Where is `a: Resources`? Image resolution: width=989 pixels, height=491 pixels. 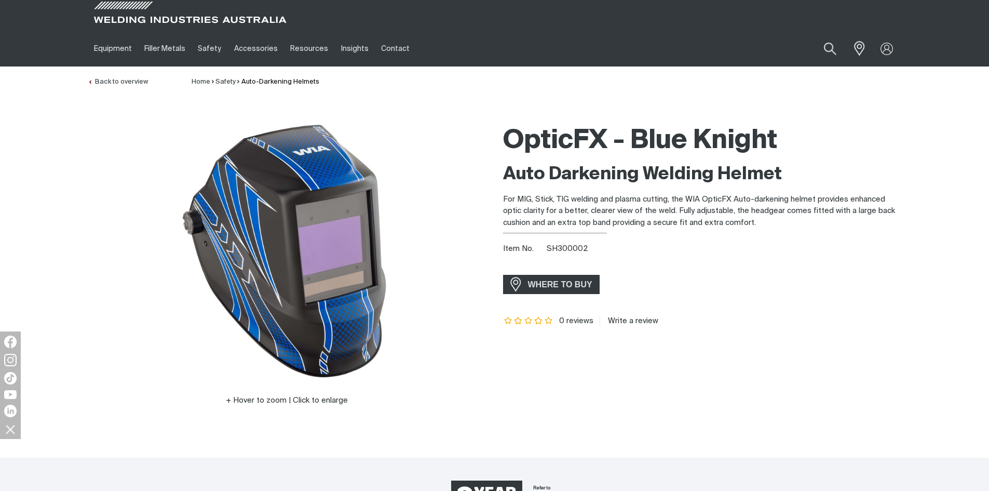 a: Resources is located at coordinates (309, 48).